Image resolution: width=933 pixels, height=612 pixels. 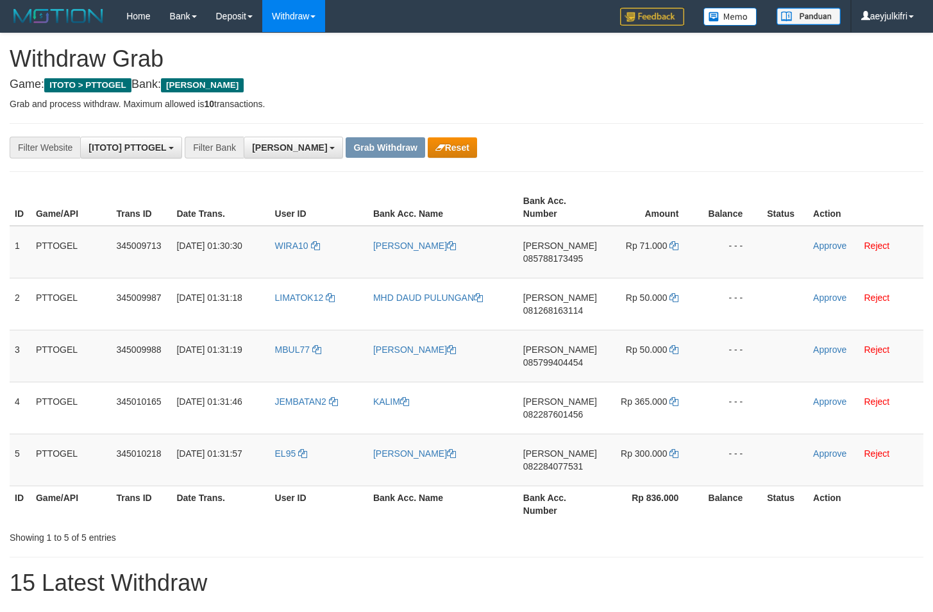 I want to click on a: MHD DAUD PULUNGAN, so click(x=428, y=298).